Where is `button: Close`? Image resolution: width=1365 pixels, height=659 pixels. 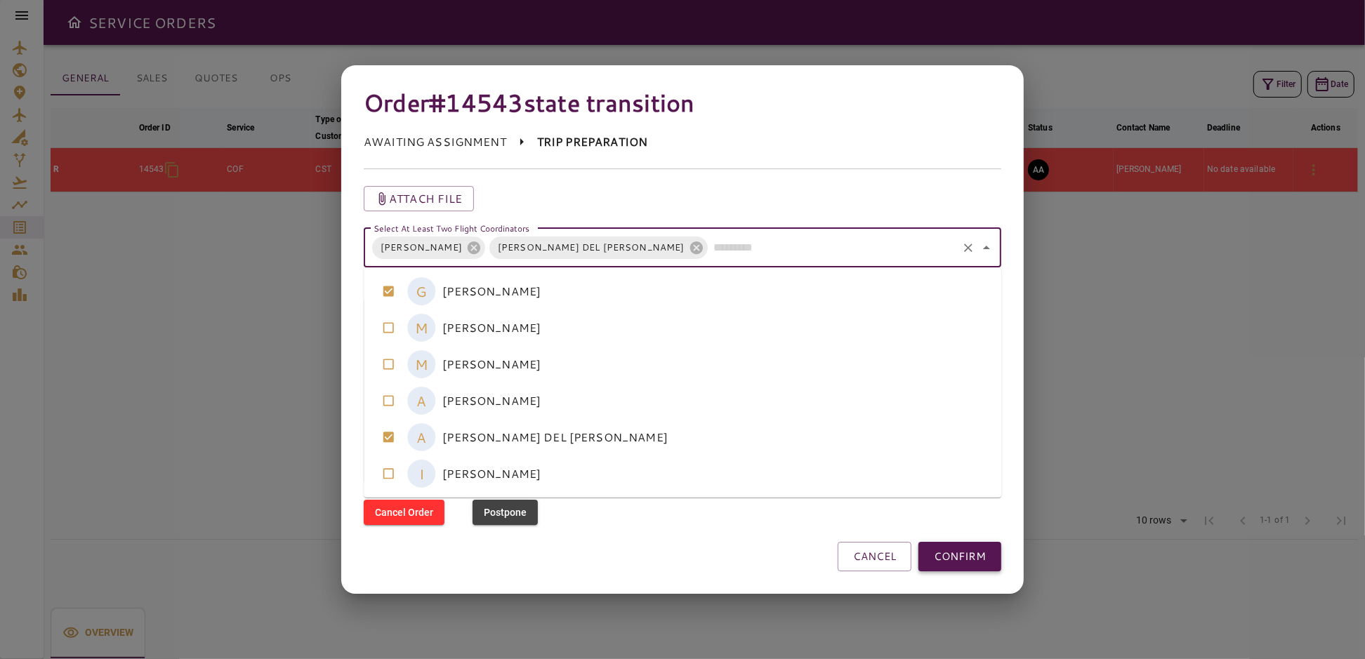 button: Close is located at coordinates (987, 248).